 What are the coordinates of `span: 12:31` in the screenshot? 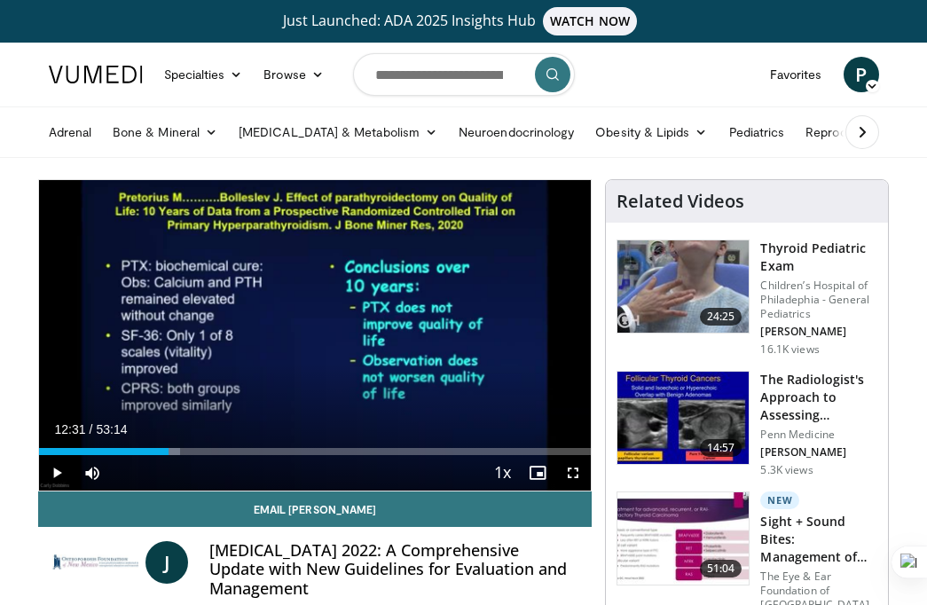 It's located at (70, 429).